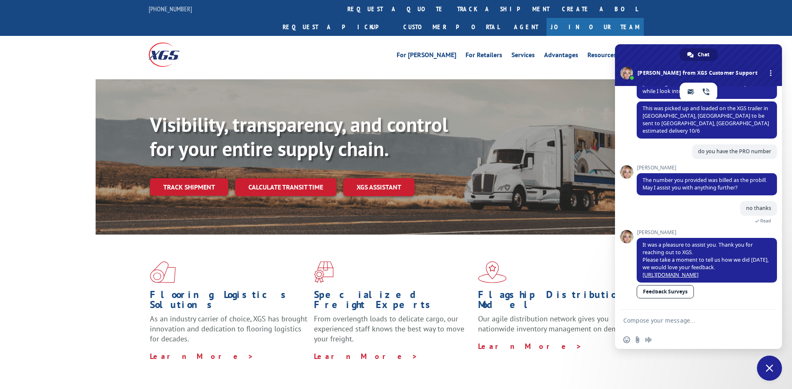 The height and width of the screenshot is (389, 792). I want to click on a: phone, so click(706, 92).